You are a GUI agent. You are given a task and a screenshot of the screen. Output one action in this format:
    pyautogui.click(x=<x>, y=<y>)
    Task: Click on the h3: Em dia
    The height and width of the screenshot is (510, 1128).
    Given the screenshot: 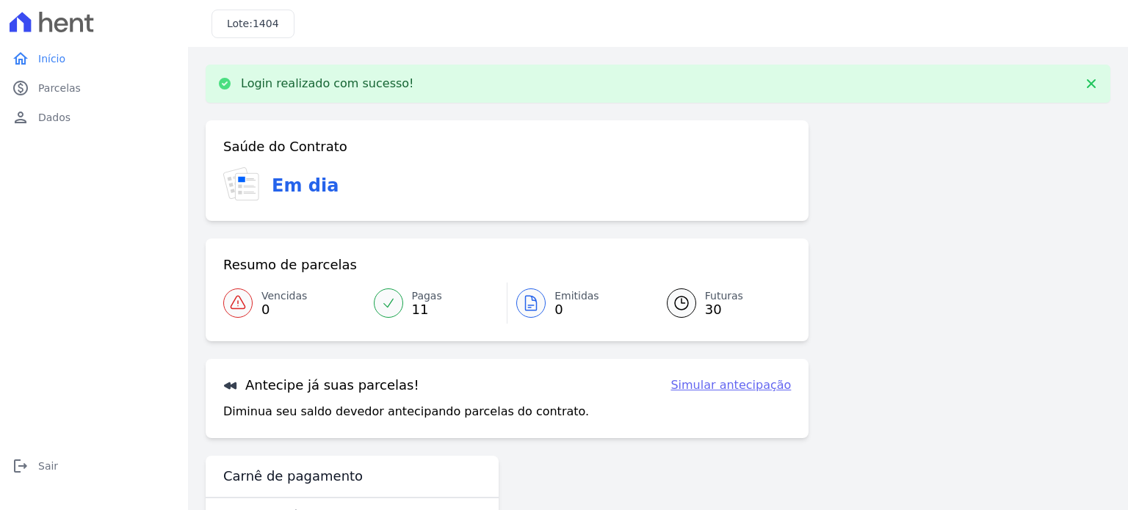 What is the action you would take?
    pyautogui.click(x=305, y=186)
    